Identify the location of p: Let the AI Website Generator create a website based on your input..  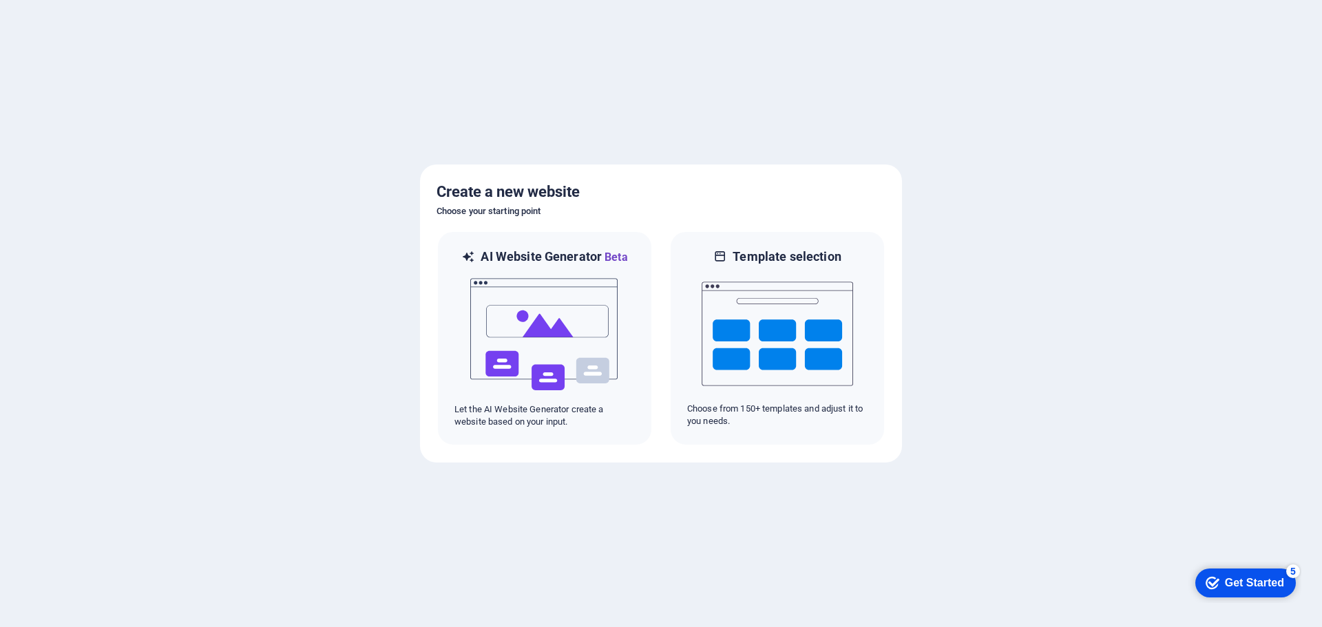
(545, 416).